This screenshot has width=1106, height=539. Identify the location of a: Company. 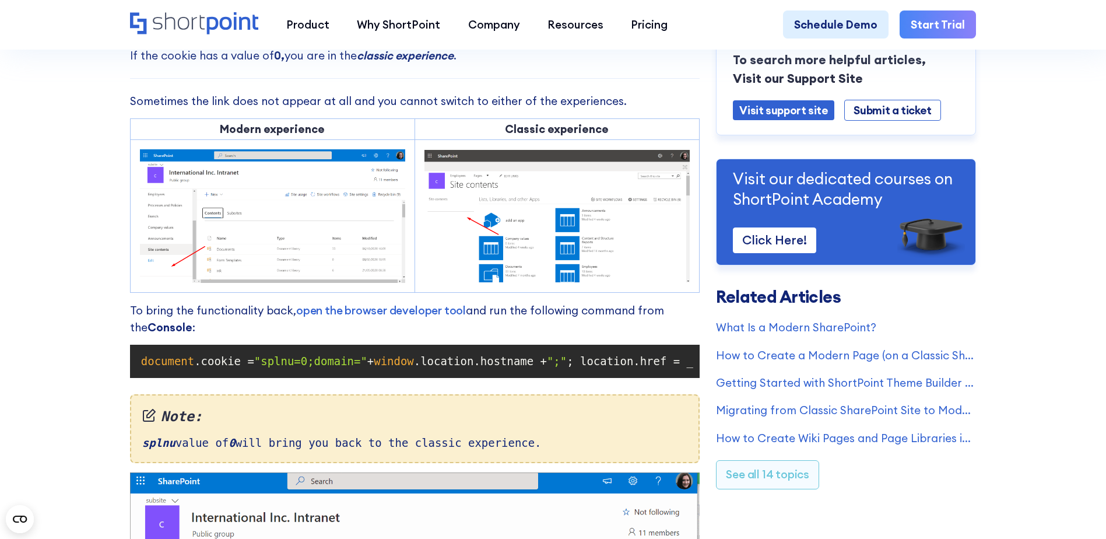
(494, 24).